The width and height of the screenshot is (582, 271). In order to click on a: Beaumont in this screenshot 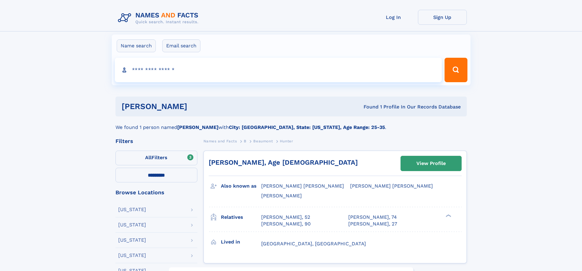, I will do `click(263, 141)`.